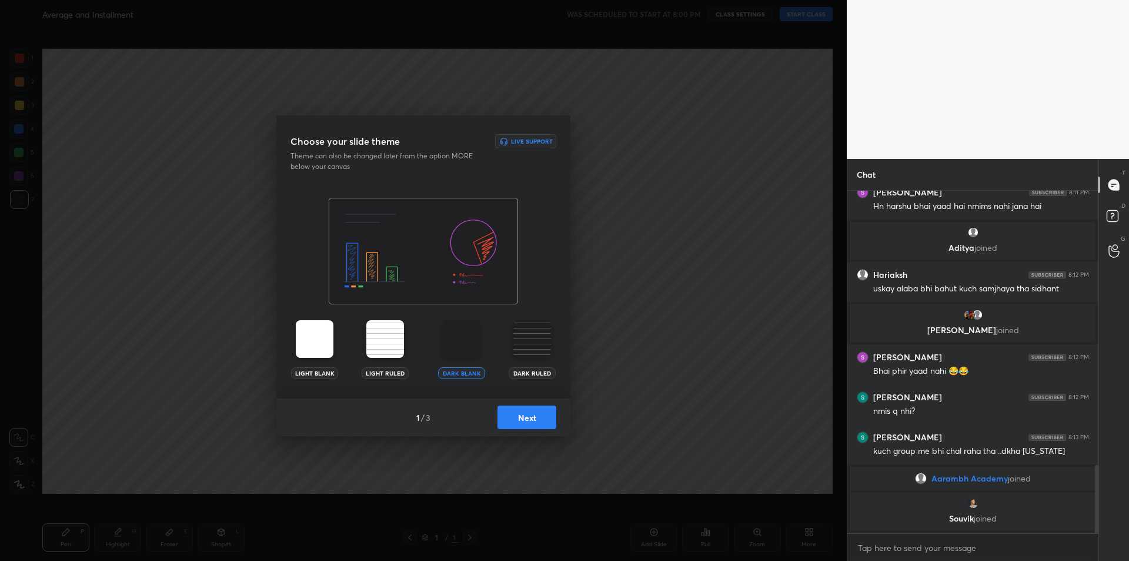 The width and height of the screenshot is (1129, 561). What do you see at coordinates (315, 373) in the screenshot?
I see `div: Light Blank` at bounding box center [315, 373].